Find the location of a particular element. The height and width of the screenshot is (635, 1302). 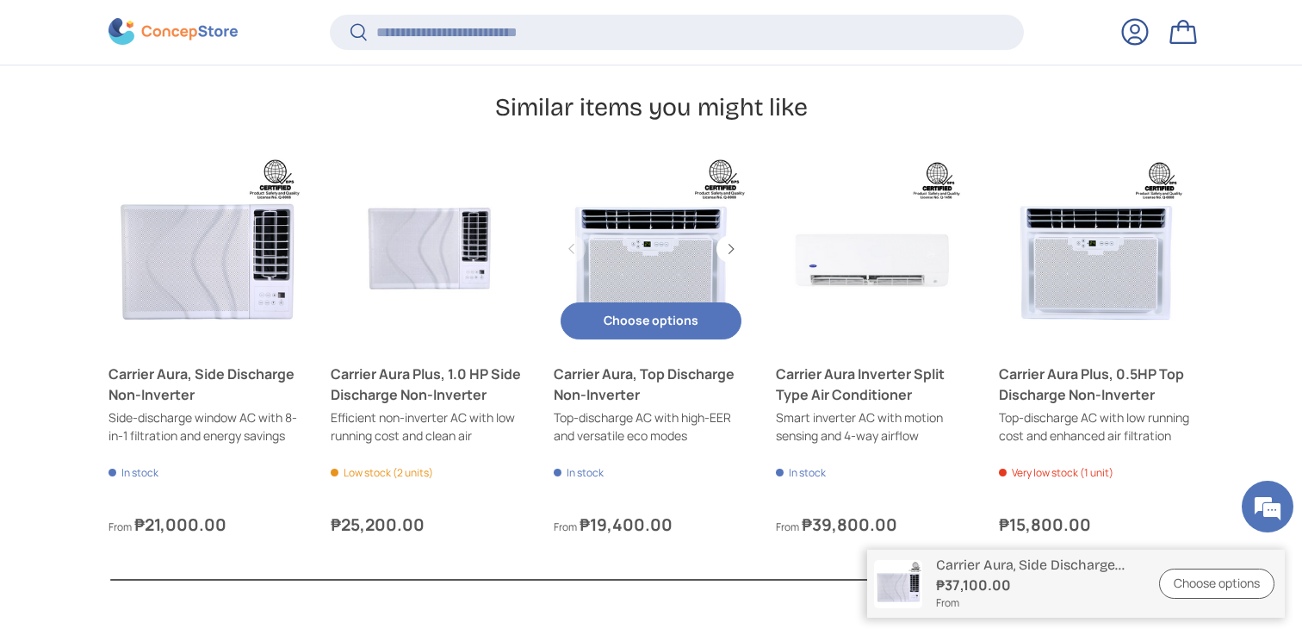

em: Submit is located at coordinates (283, 510).